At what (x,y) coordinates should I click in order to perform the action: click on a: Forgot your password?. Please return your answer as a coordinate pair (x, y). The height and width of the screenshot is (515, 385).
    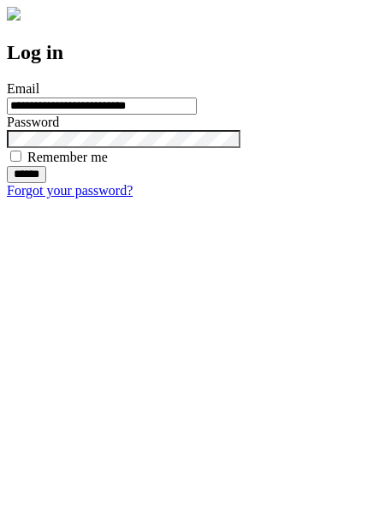
    Looking at the image, I should click on (69, 190).